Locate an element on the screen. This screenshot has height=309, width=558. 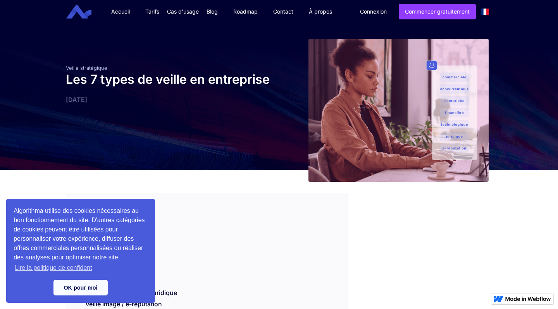
span: Algorithma utilise des cookies nécessaires au bon fonctionnement du site. D'autres catégories de ... is located at coordinates (81, 240).